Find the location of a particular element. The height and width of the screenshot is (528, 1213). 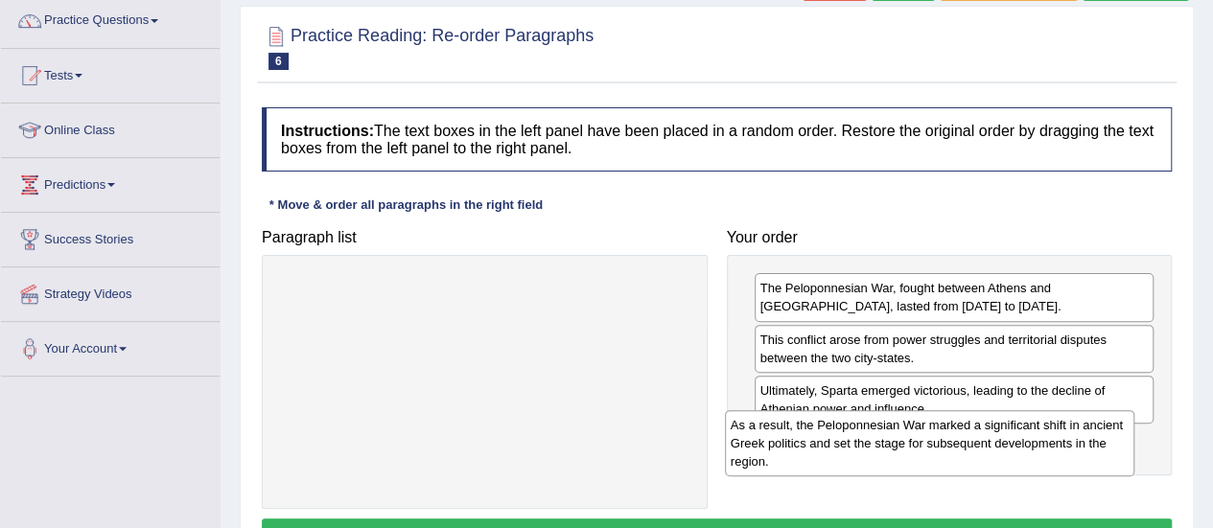

span: 6 is located at coordinates (278, 61).